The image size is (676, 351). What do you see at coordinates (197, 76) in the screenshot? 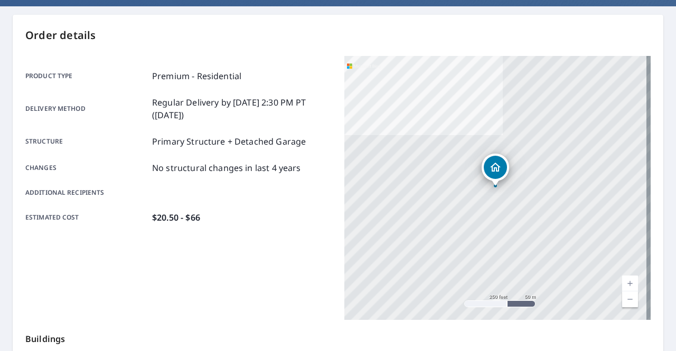
I see `p: Premium - Residential` at bounding box center [197, 76].